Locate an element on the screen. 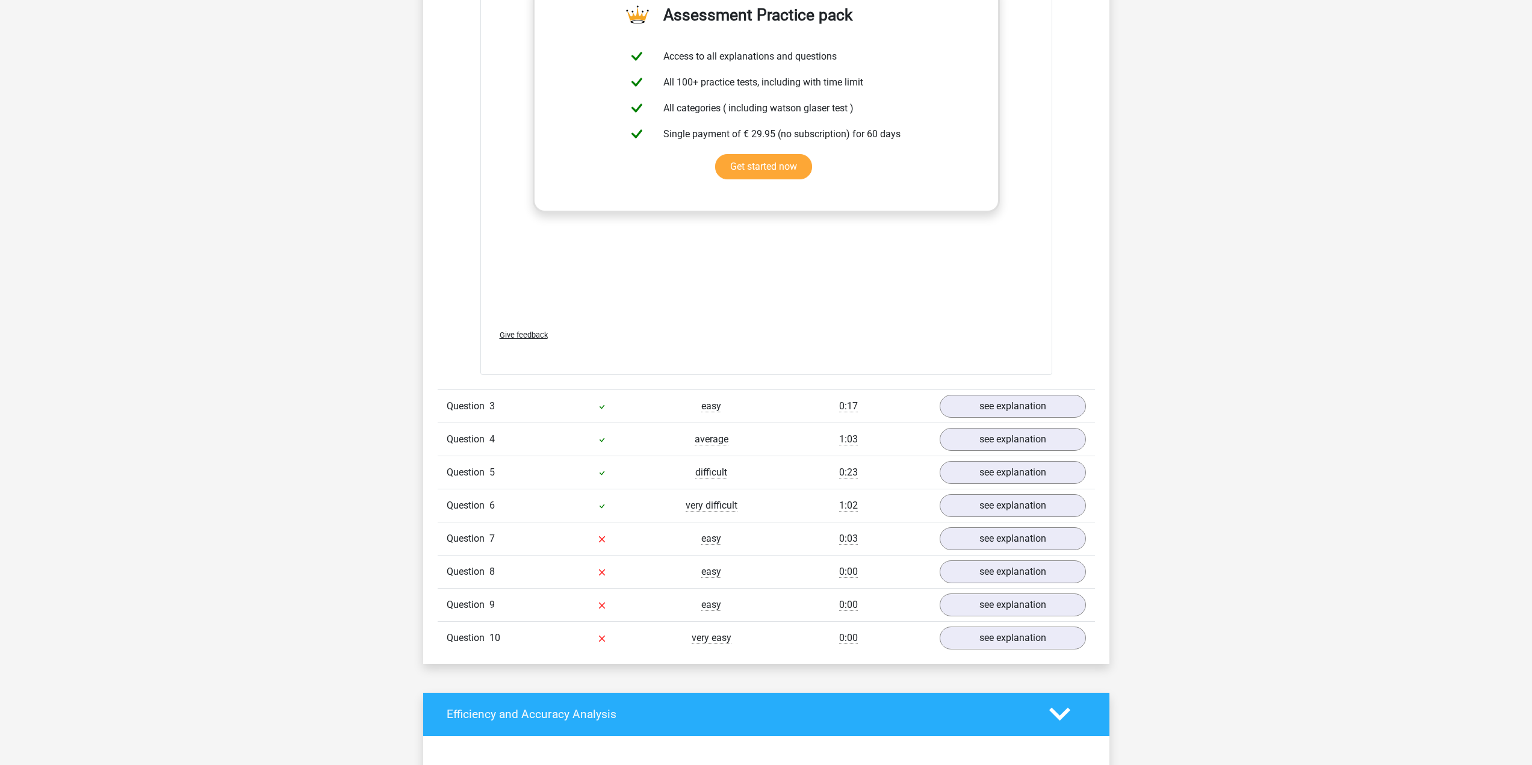 The height and width of the screenshot is (765, 1532). h4: Efficiency and Accuracy Analysis is located at coordinates (739, 714).